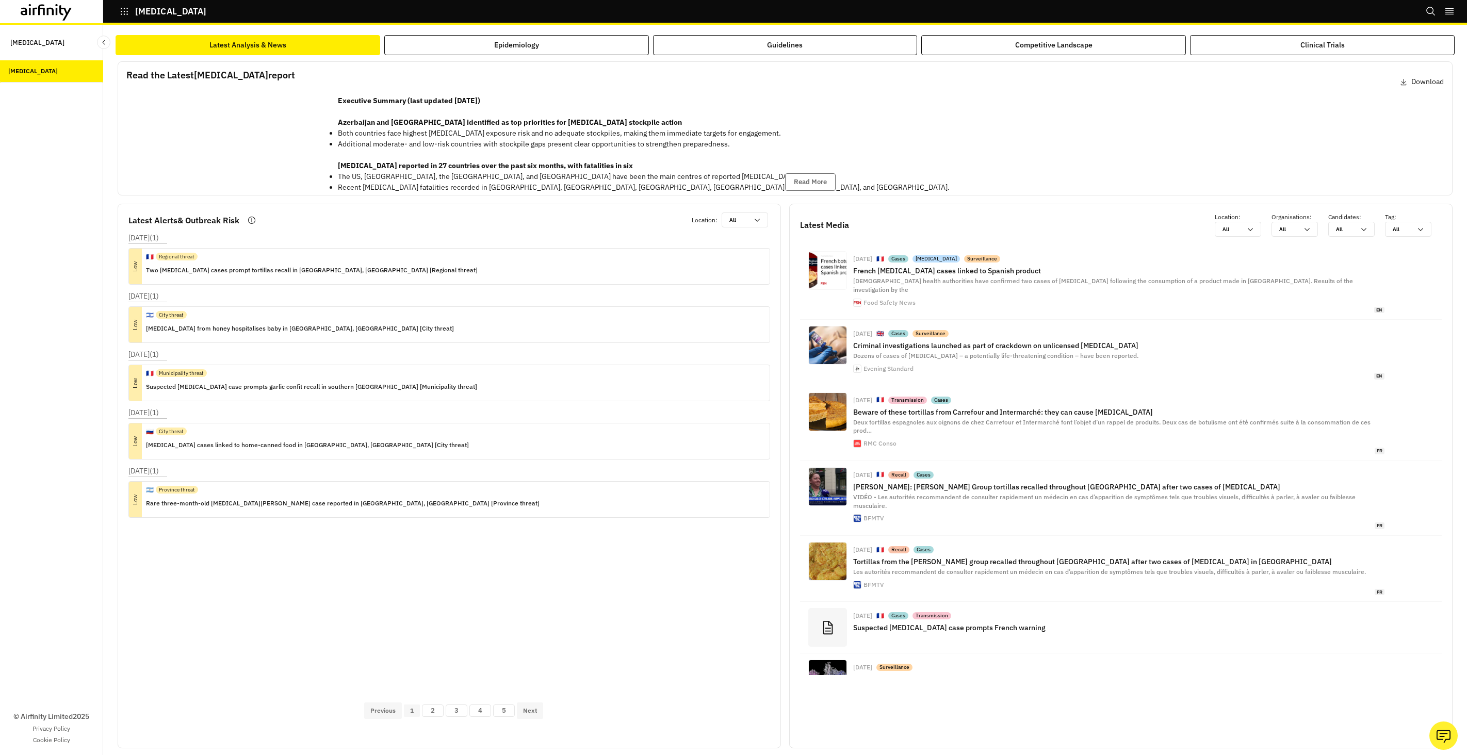 The width and height of the screenshot is (1467, 755). I want to click on p: Recall, so click(899, 475).